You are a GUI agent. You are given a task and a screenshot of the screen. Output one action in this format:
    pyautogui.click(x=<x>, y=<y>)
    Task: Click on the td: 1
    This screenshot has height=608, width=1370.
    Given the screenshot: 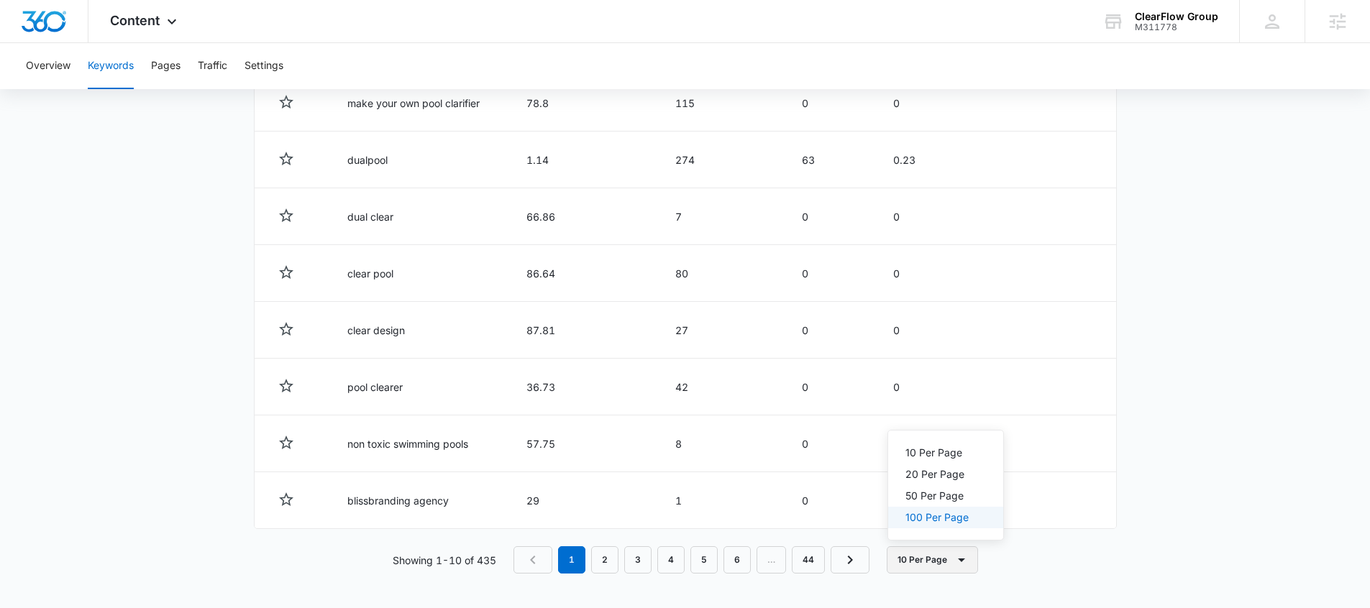 What is the action you would take?
    pyautogui.click(x=720, y=500)
    